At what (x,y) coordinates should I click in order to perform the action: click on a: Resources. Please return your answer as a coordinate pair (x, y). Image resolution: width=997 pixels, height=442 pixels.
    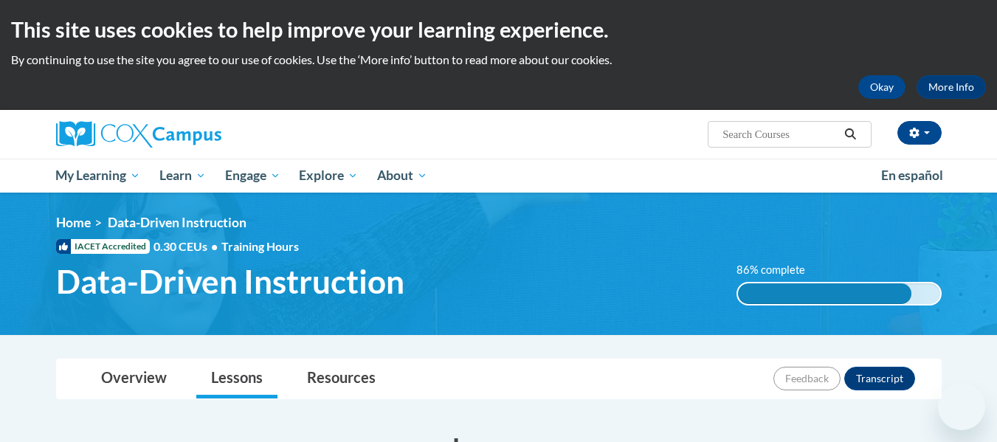
    Looking at the image, I should click on (341, 379).